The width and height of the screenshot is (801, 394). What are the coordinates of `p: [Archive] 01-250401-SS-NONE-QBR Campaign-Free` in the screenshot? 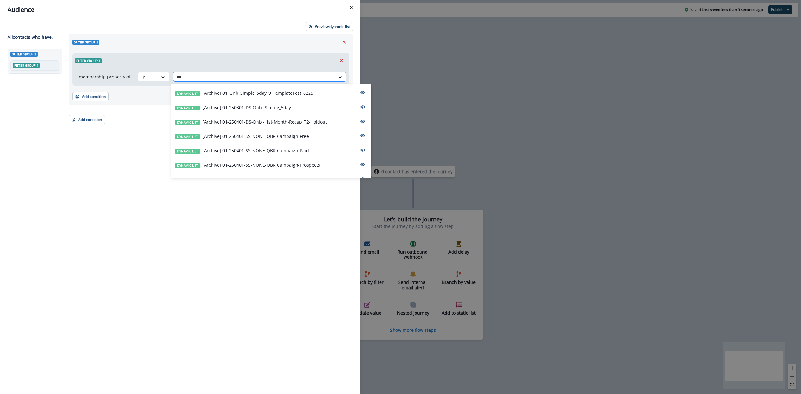 It's located at (256, 136).